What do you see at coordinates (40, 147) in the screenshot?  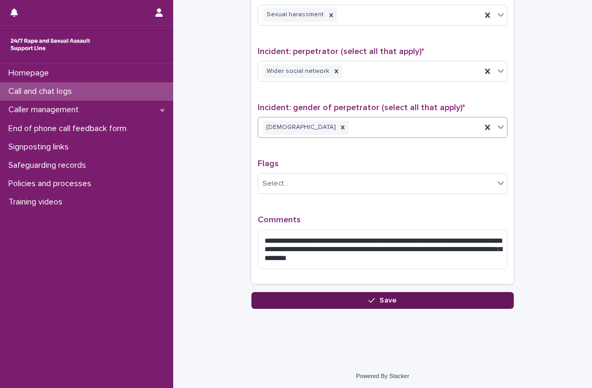 I see `p: Signposting links` at bounding box center [40, 147].